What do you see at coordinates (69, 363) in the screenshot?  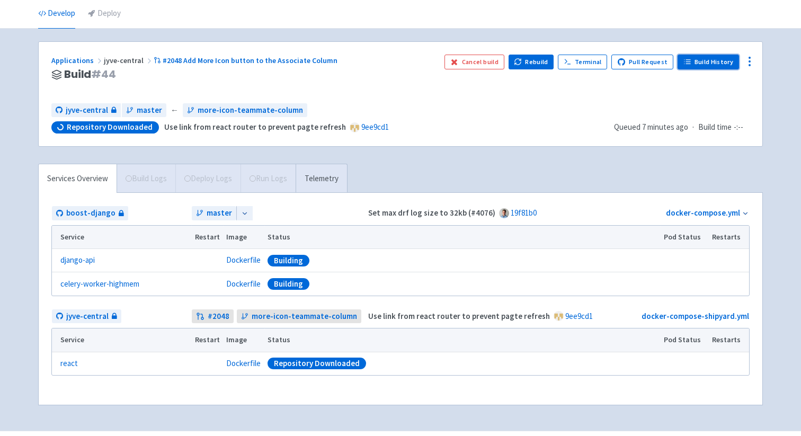 I see `a: react` at bounding box center [69, 363].